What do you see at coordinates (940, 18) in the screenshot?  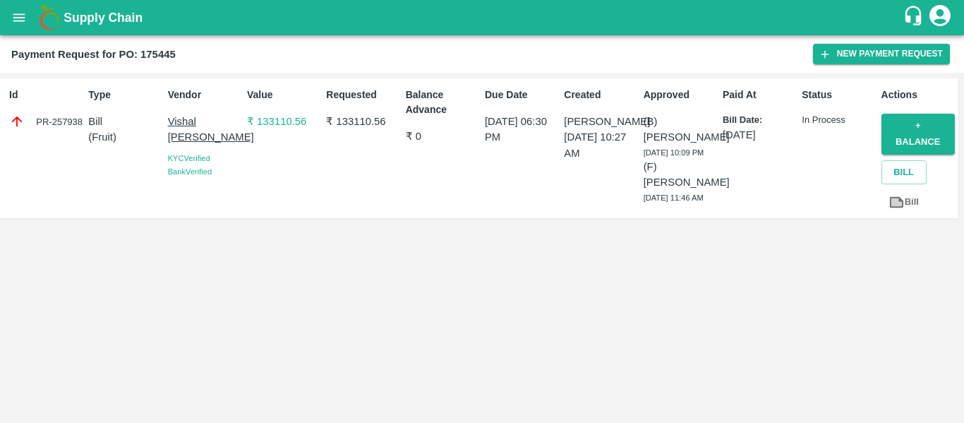 I see `div: account of current user` at bounding box center [940, 18].